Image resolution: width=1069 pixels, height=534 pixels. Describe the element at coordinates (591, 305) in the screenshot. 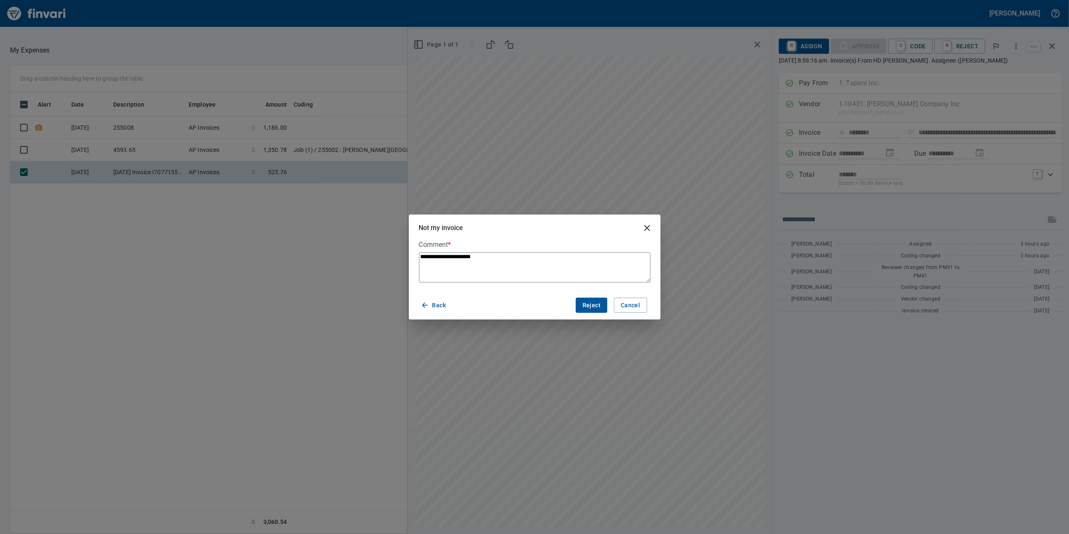

I see `button: Reject` at that location.